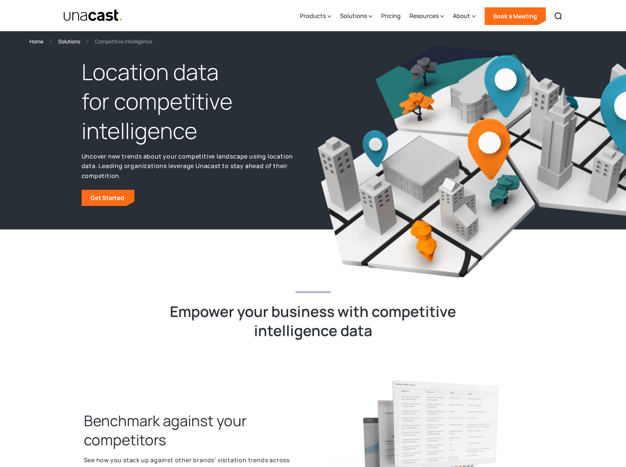 Image resolution: width=626 pixels, height=467 pixels. I want to click on h1: Location data for competitive intelligence, so click(196, 101).